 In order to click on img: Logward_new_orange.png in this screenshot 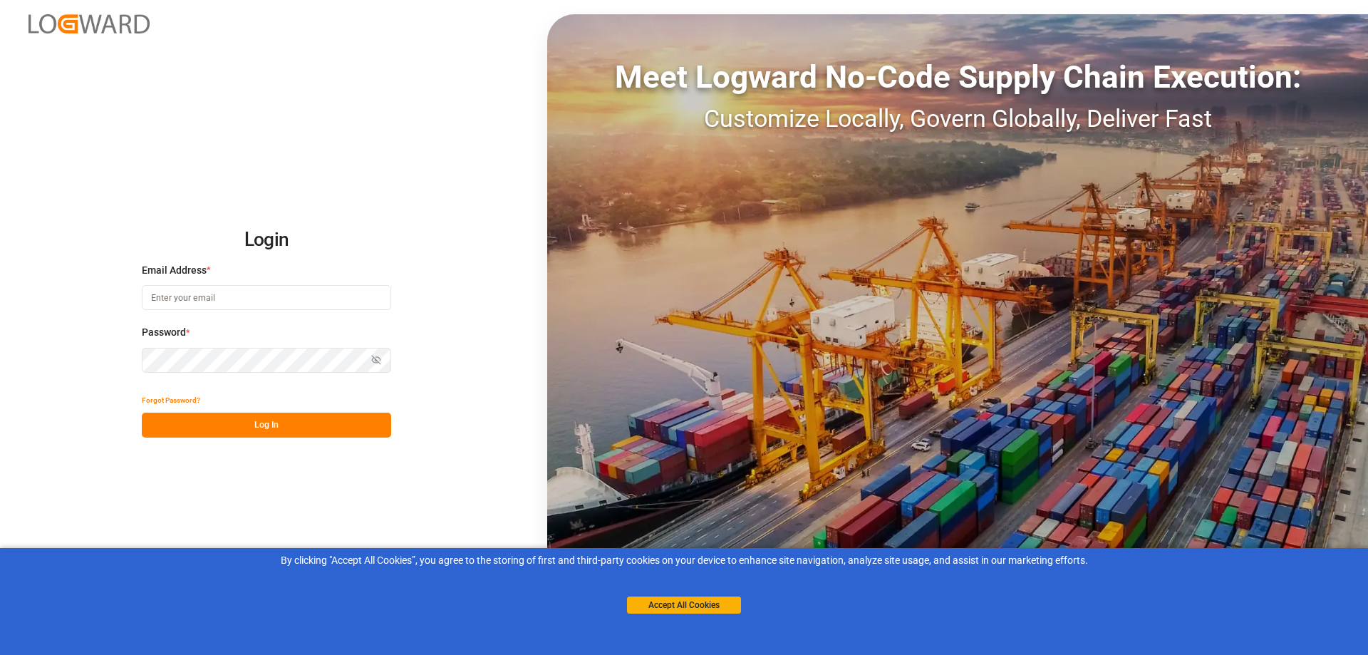, I will do `click(89, 24)`.